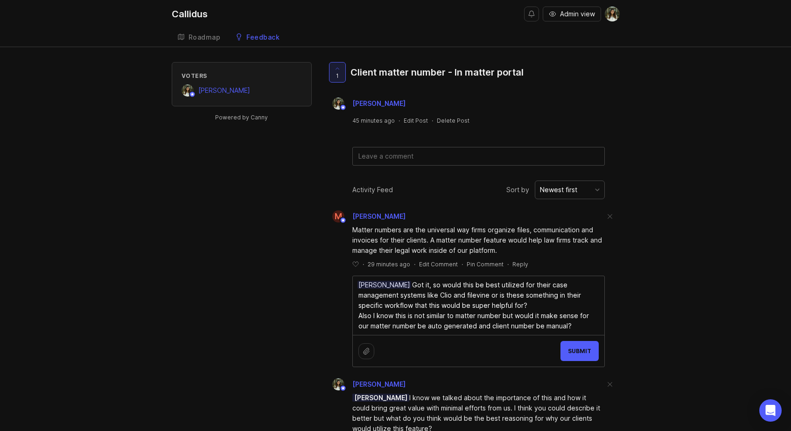  I want to click on a: 45 minutes ago, so click(373, 120).